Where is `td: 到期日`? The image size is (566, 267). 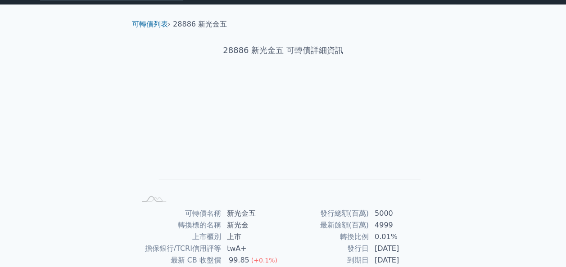 td: 到期日 is located at coordinates (326, 261).